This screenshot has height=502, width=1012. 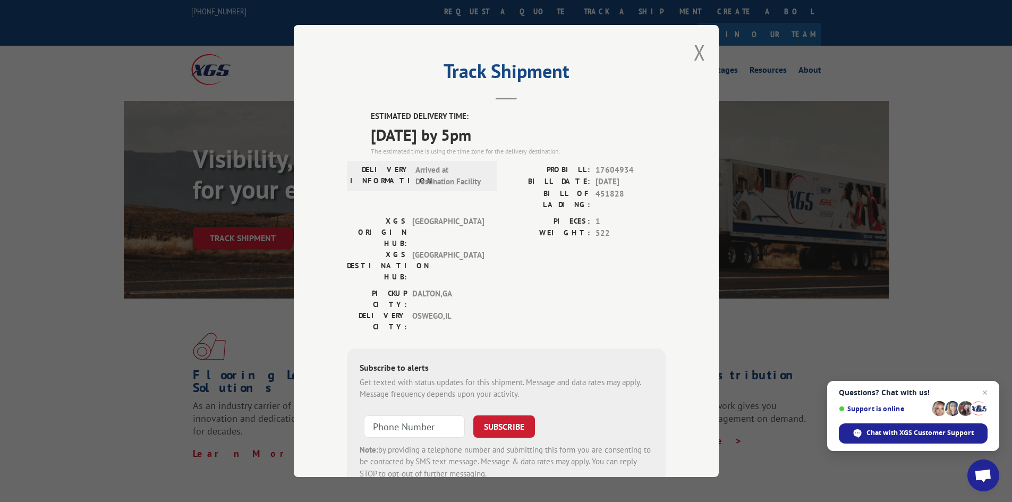 I want to click on button: Close modal, so click(x=700, y=52).